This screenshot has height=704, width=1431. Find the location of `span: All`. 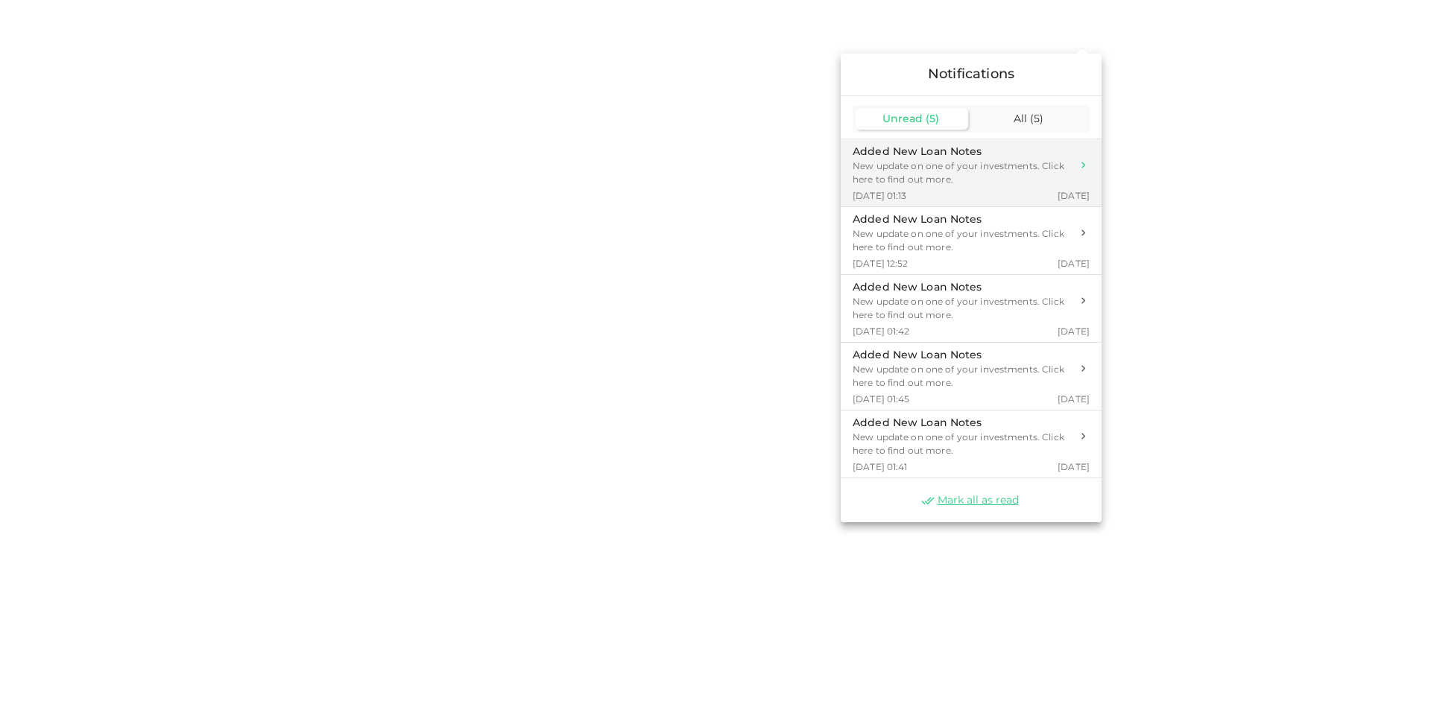

span: All is located at coordinates (1020, 118).